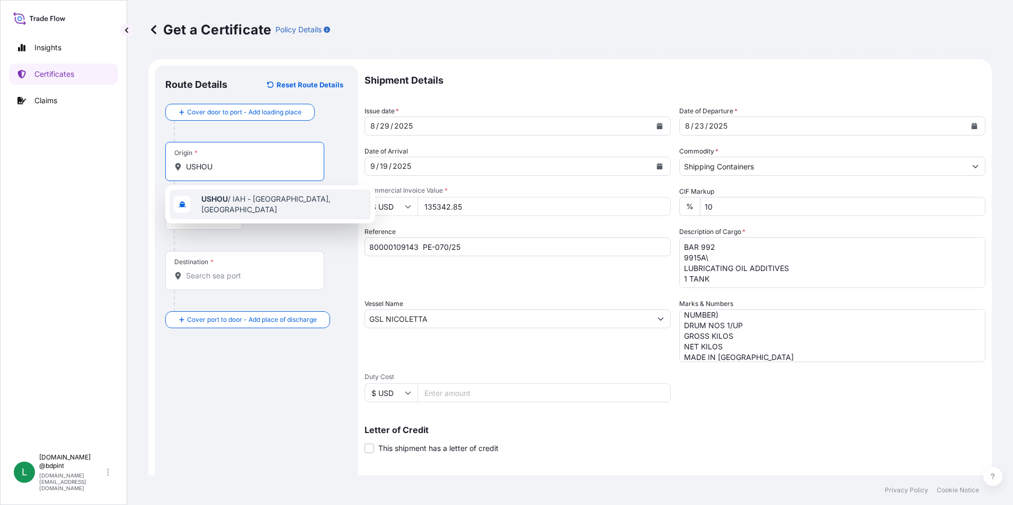 The width and height of the screenshot is (1013, 505). Describe the element at coordinates (518, 377) in the screenshot. I see `span: Duty Cost` at that location.